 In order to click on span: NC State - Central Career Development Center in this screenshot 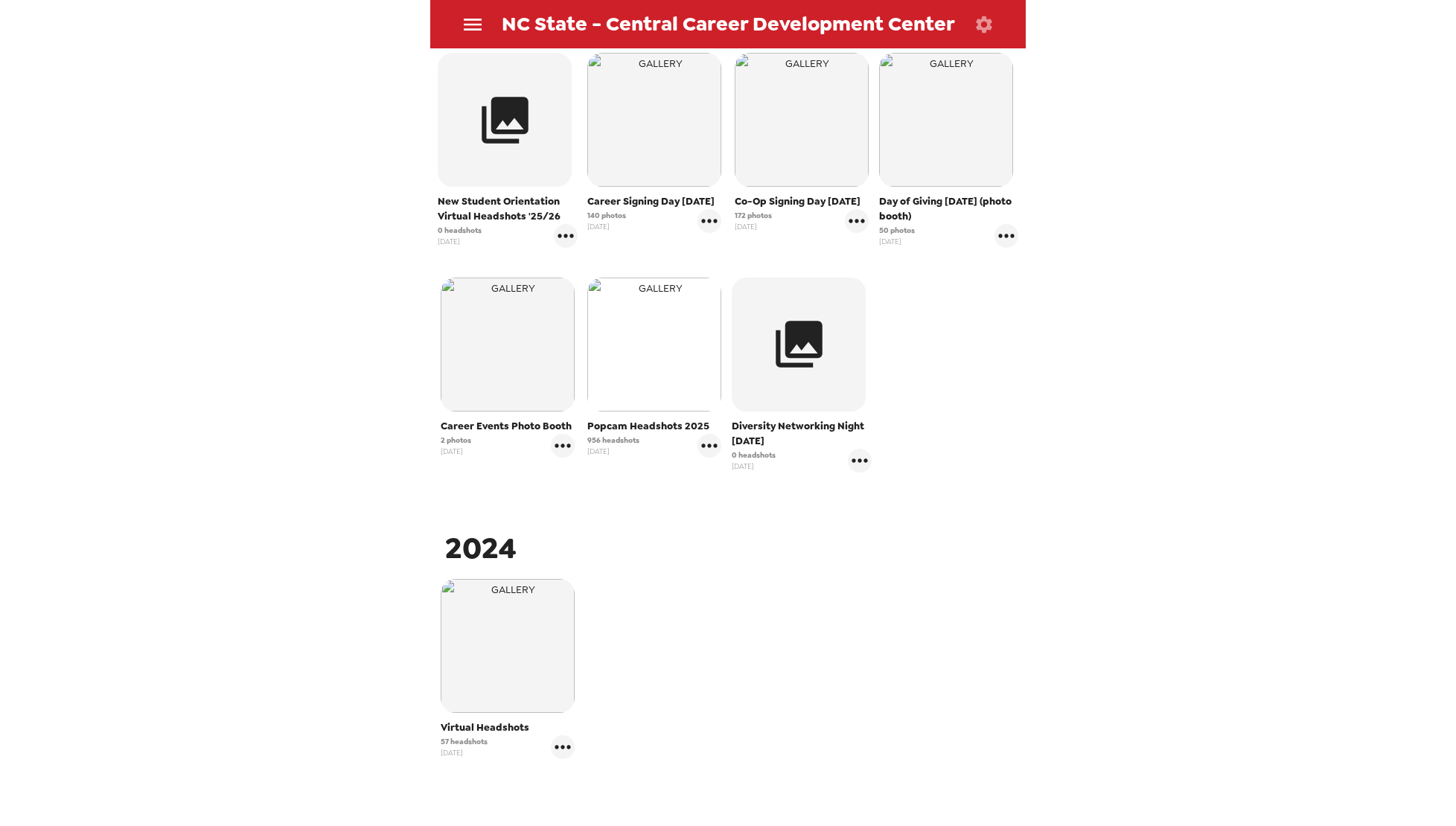, I will do `click(728, 24)`.